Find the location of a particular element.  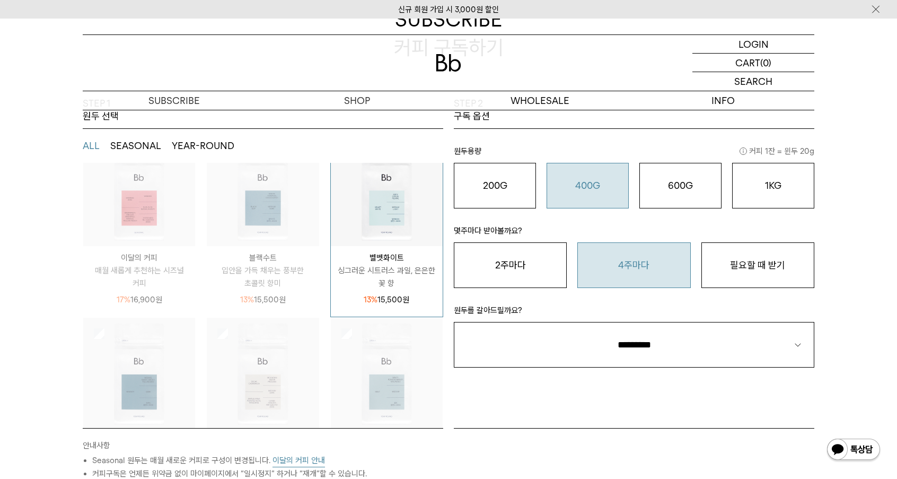

img: 카카오톡 채널 1:1 채팅 버튼 is located at coordinates (853, 450).